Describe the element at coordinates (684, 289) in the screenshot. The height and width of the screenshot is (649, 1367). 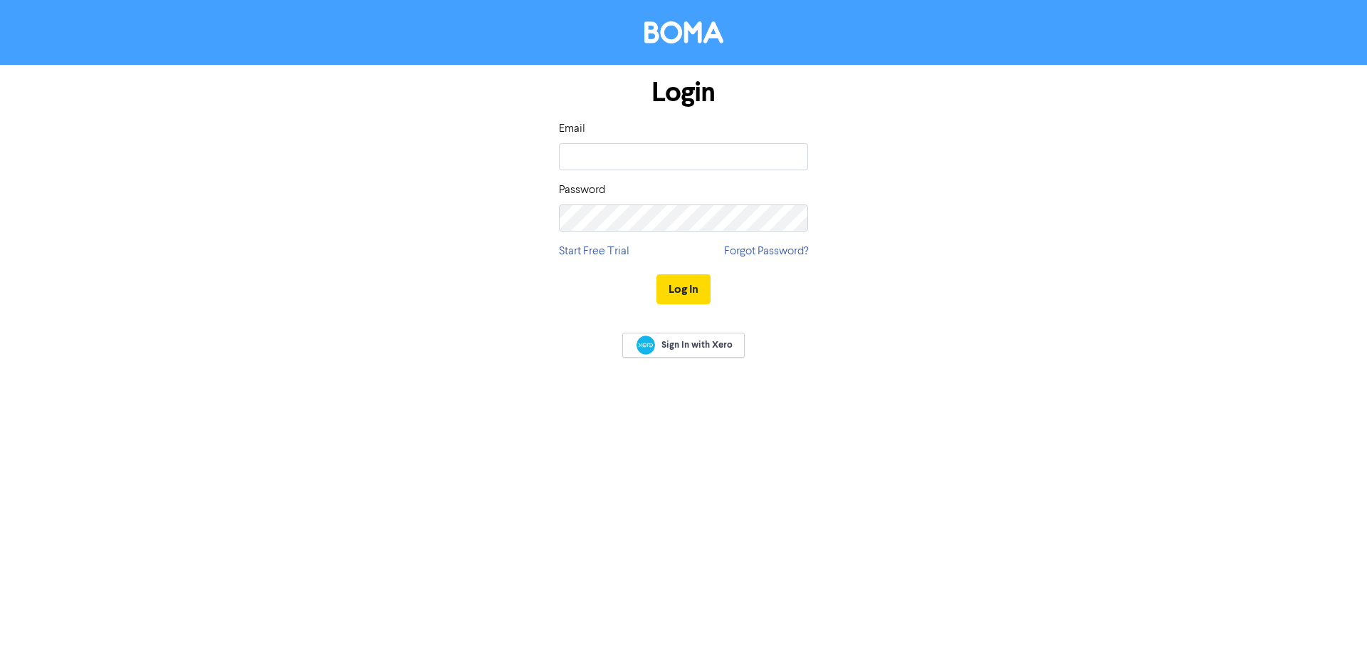
I see `button: Log In` at that location.